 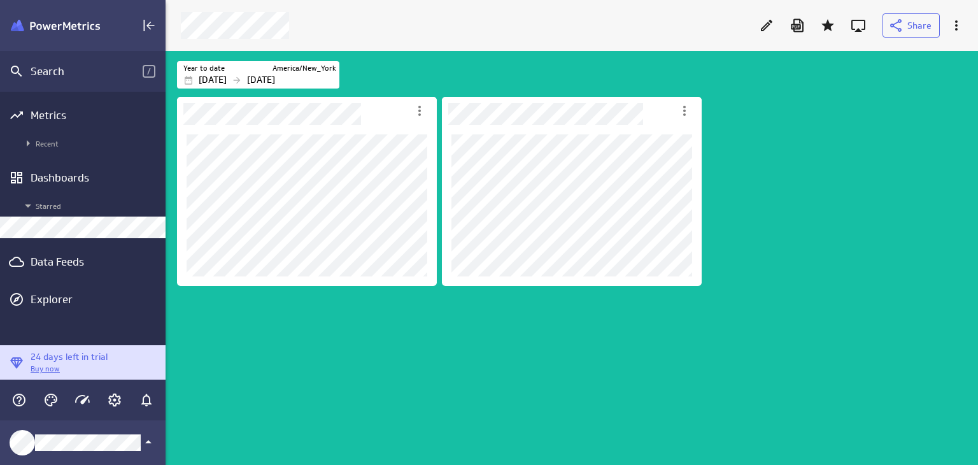 What do you see at coordinates (149, 25) in the screenshot?
I see `div: Collapse` at bounding box center [149, 25].